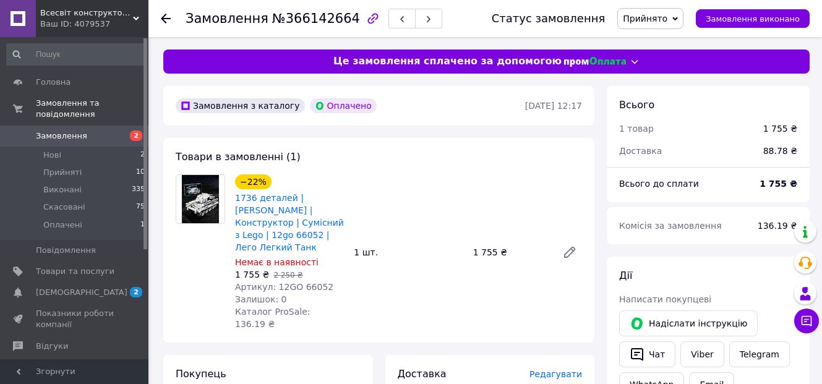 Image resolution: width=822 pixels, height=384 pixels. I want to click on span: 136.19 ₴, so click(778, 226).